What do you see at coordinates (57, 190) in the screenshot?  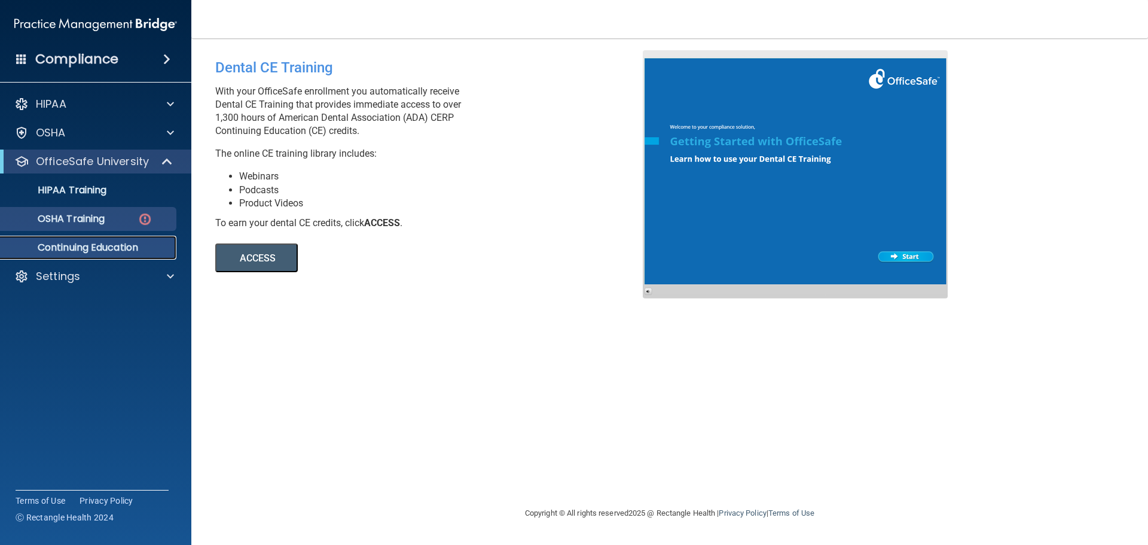 I see `p: HIPAA Training` at bounding box center [57, 190].